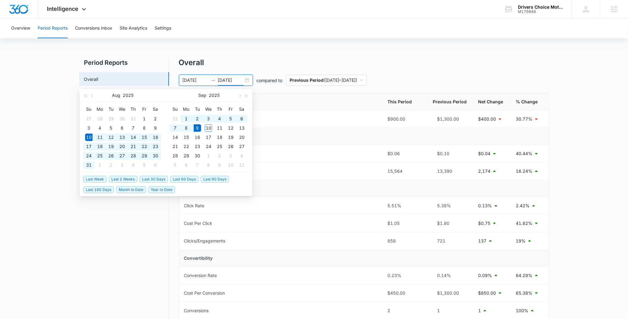  Describe the element at coordinates (186, 146) in the screenshot. I see `td: 2025-09-22` at that location.